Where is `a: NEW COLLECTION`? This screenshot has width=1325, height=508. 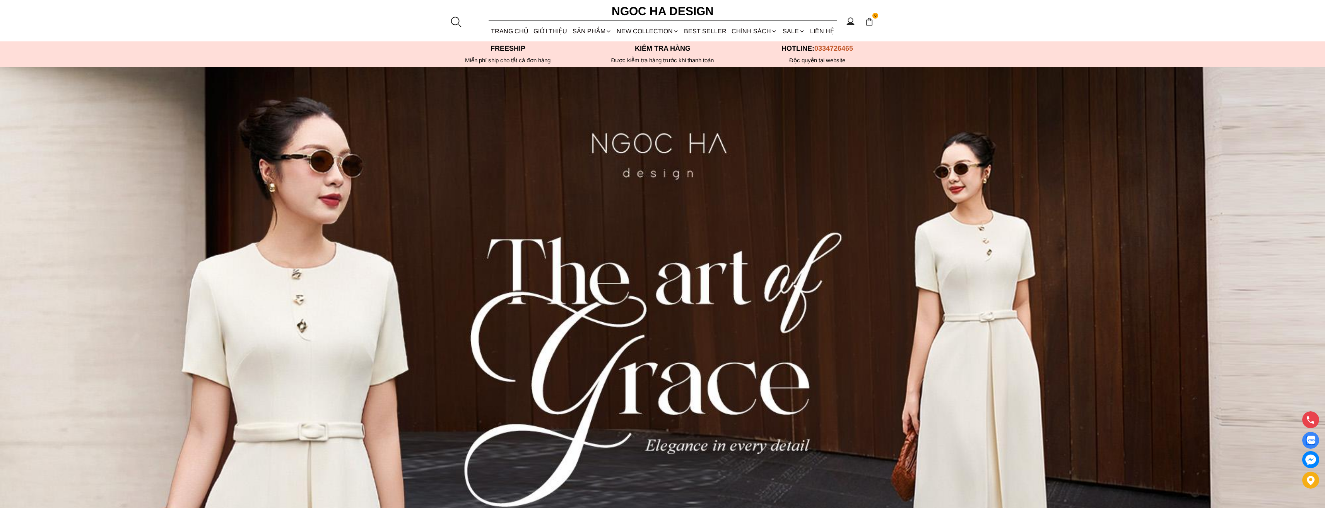
a: NEW COLLECTION is located at coordinates (648, 31).